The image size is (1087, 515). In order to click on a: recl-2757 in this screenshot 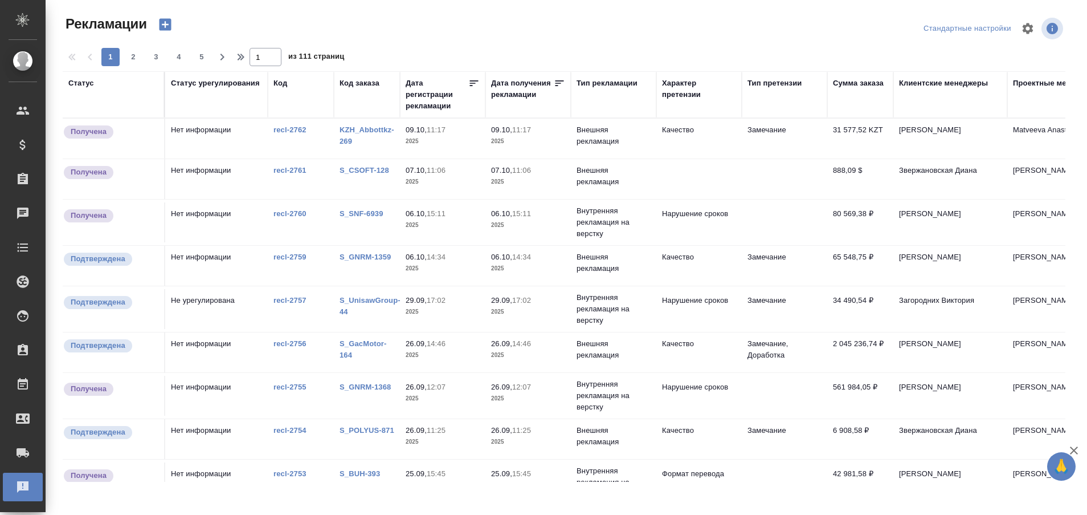, I will do `click(290, 300)`.